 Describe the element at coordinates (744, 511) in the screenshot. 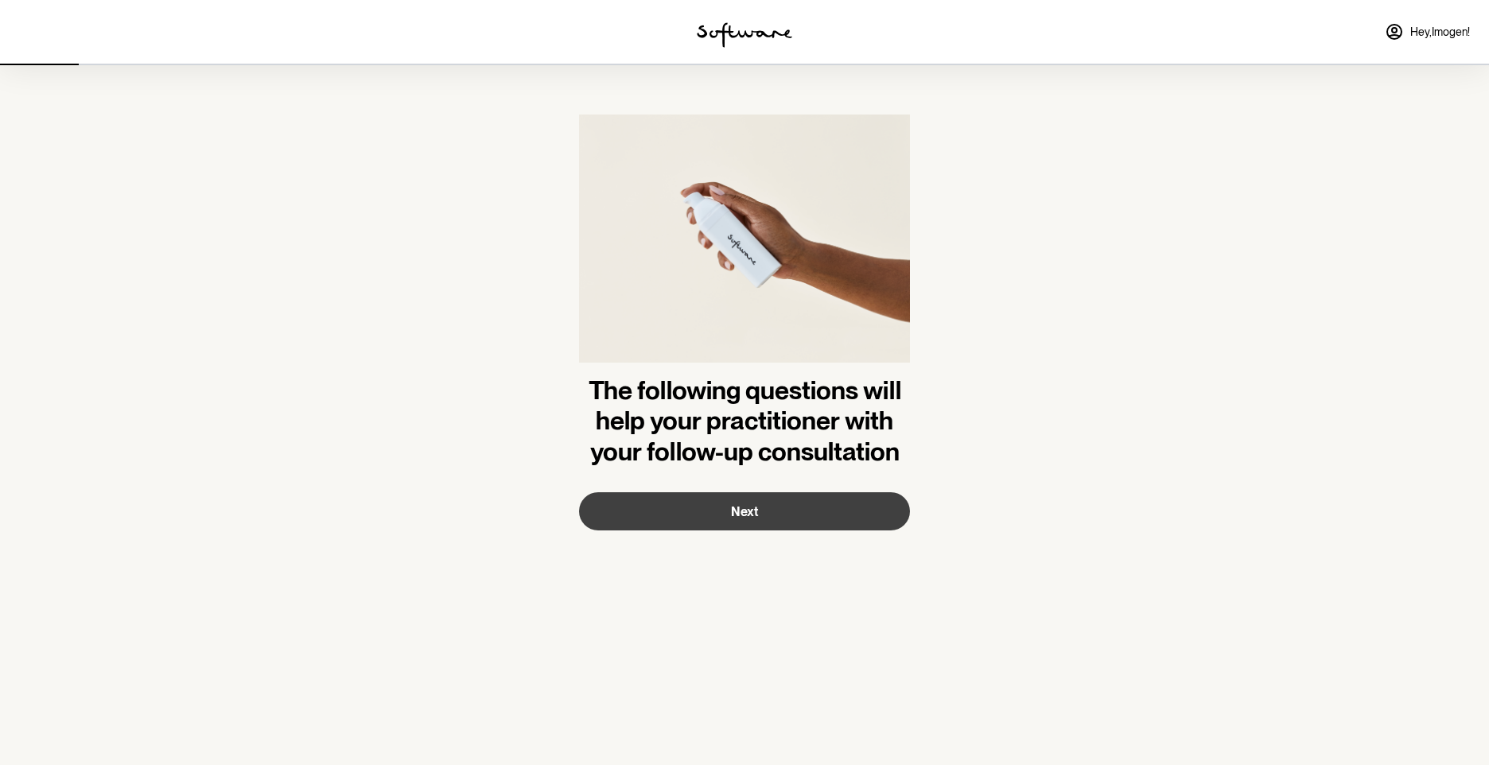

I see `button: Next` at that location.